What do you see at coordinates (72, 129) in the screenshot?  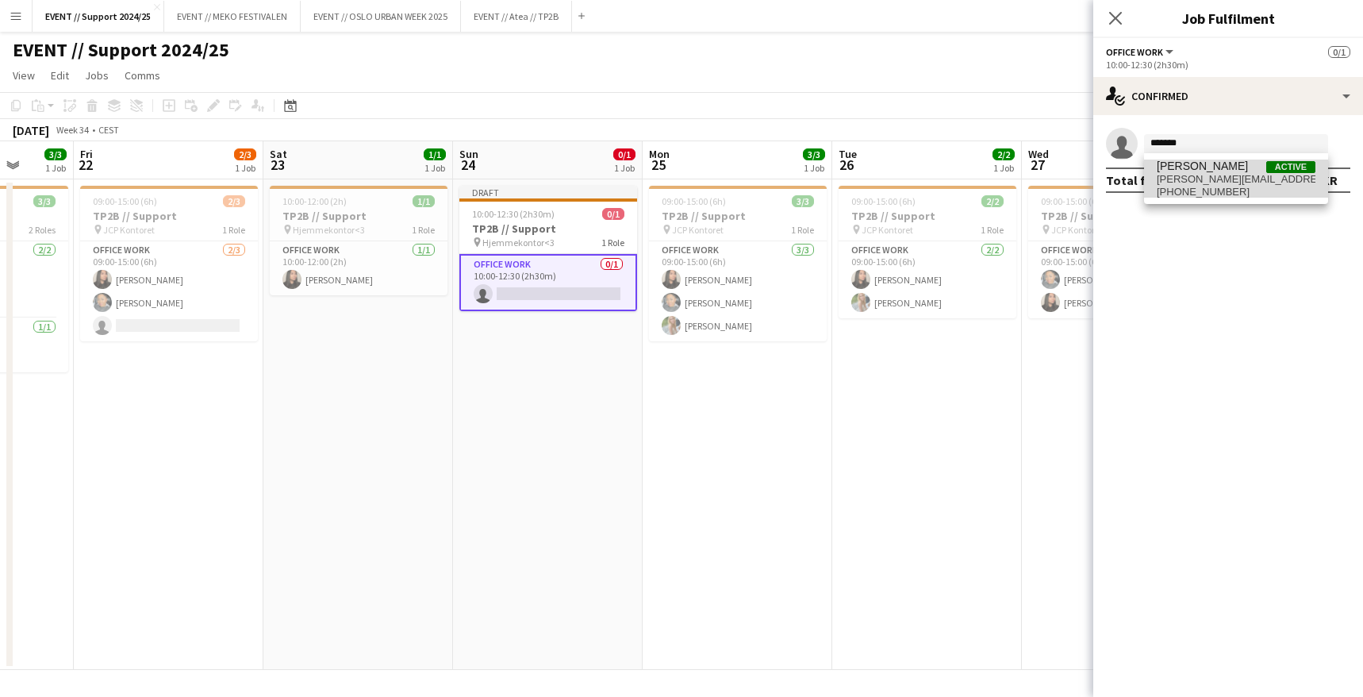 I see `span: Week 34` at bounding box center [72, 129].